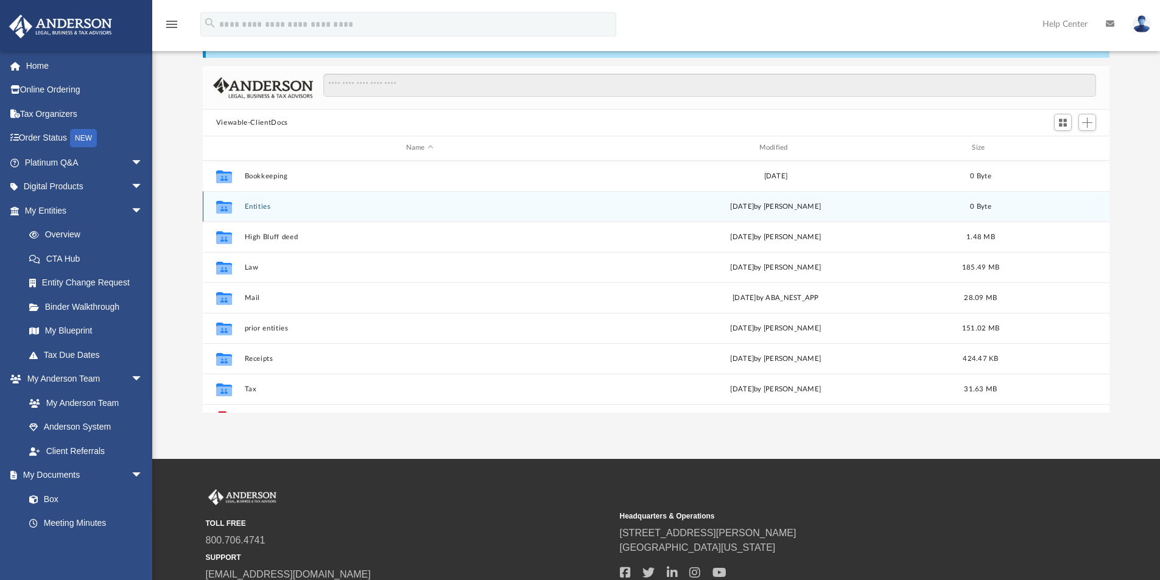 Image resolution: width=1160 pixels, height=580 pixels. What do you see at coordinates (89, 259) in the screenshot?
I see `a: CTA Hub` at bounding box center [89, 259].